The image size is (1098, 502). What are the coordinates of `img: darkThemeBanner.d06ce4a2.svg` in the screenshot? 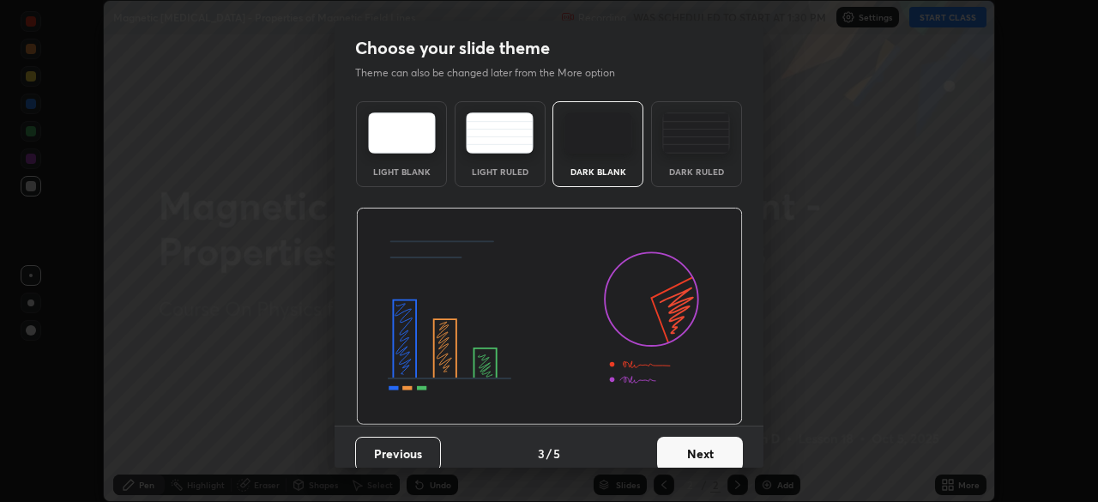 It's located at (549, 317).